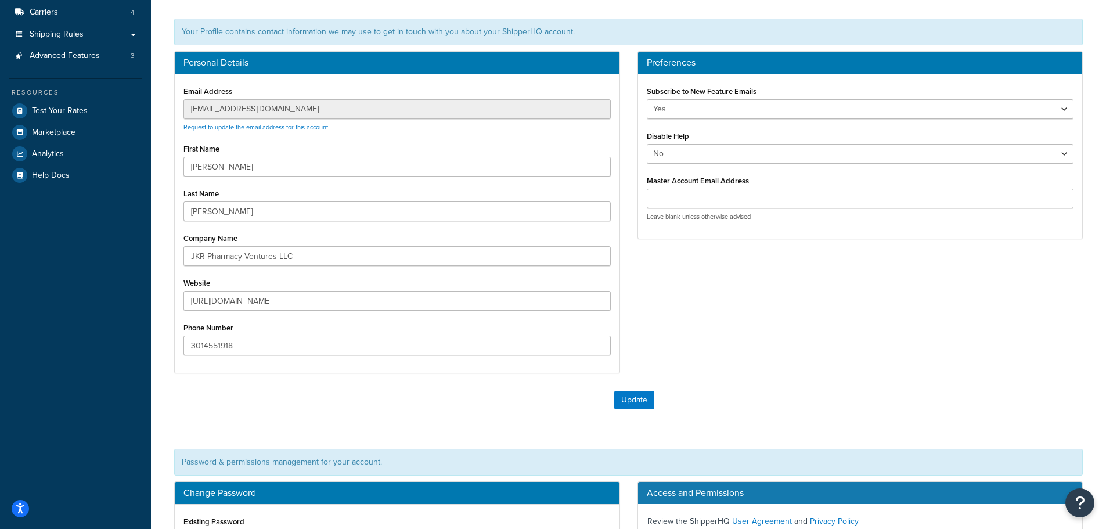 The height and width of the screenshot is (529, 1106). I want to click on button: Open Resource Center, so click(1080, 503).